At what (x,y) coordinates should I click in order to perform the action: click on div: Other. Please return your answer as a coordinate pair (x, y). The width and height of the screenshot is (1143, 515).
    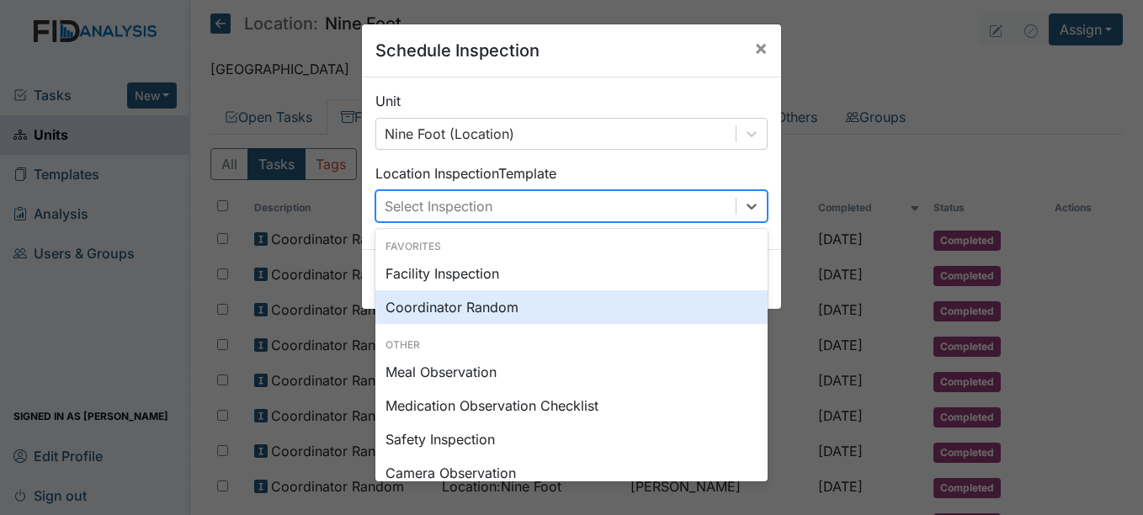
    Looking at the image, I should click on (571, 345).